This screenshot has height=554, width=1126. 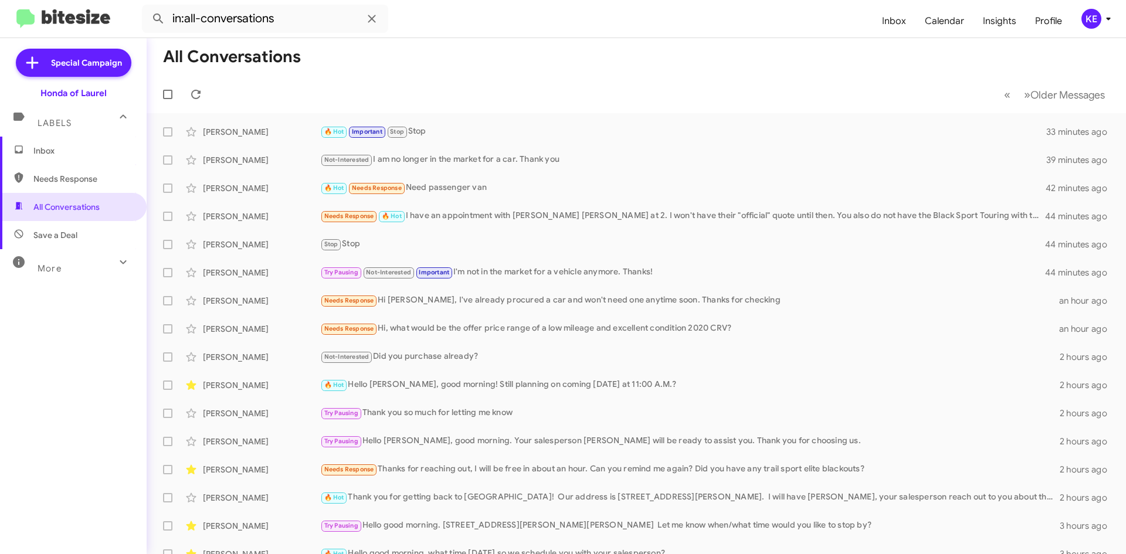 I want to click on span: Special Campaign, so click(x=86, y=63).